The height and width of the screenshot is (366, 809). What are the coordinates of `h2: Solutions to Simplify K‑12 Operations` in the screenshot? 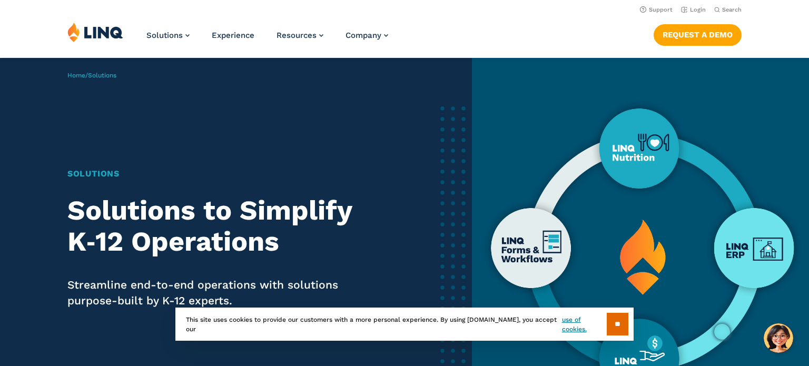 It's located at (226, 226).